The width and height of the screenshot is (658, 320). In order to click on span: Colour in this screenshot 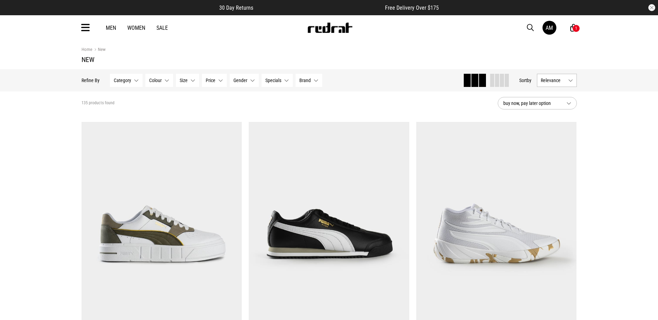, I will do `click(155, 80)`.